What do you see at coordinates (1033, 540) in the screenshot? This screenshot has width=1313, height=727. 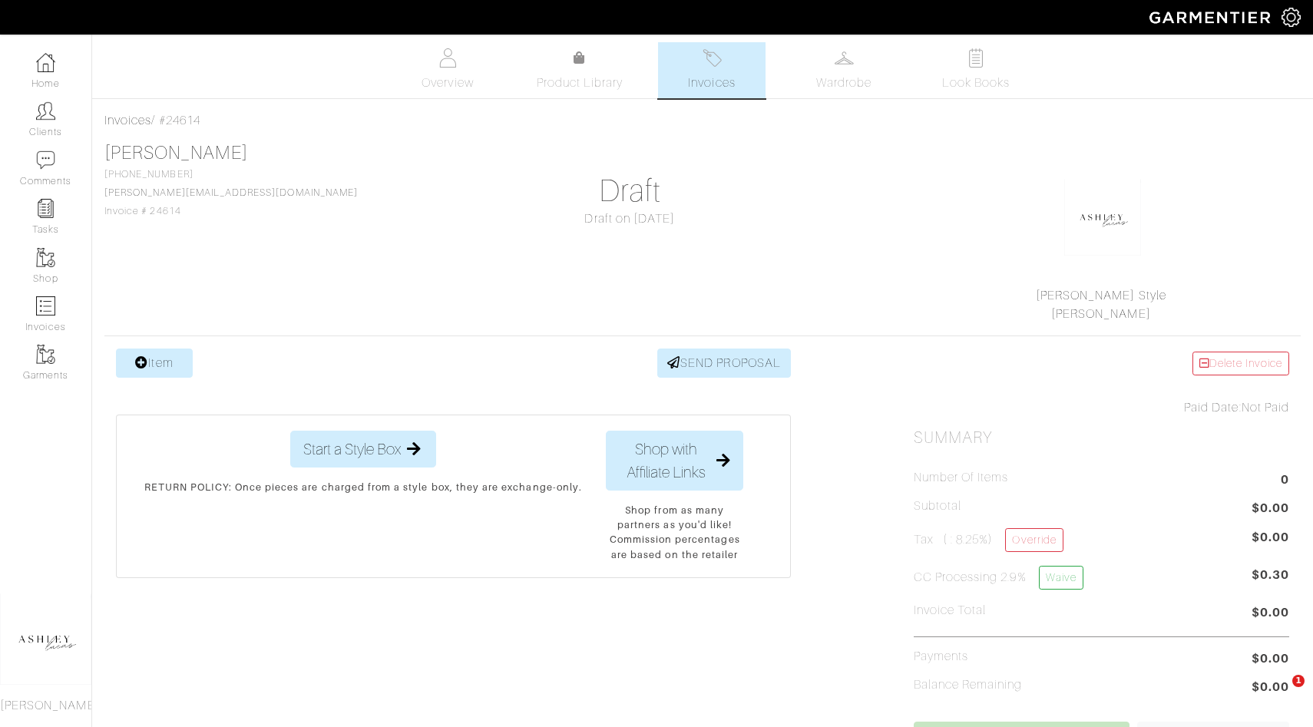 I see `a: Override` at bounding box center [1033, 540].